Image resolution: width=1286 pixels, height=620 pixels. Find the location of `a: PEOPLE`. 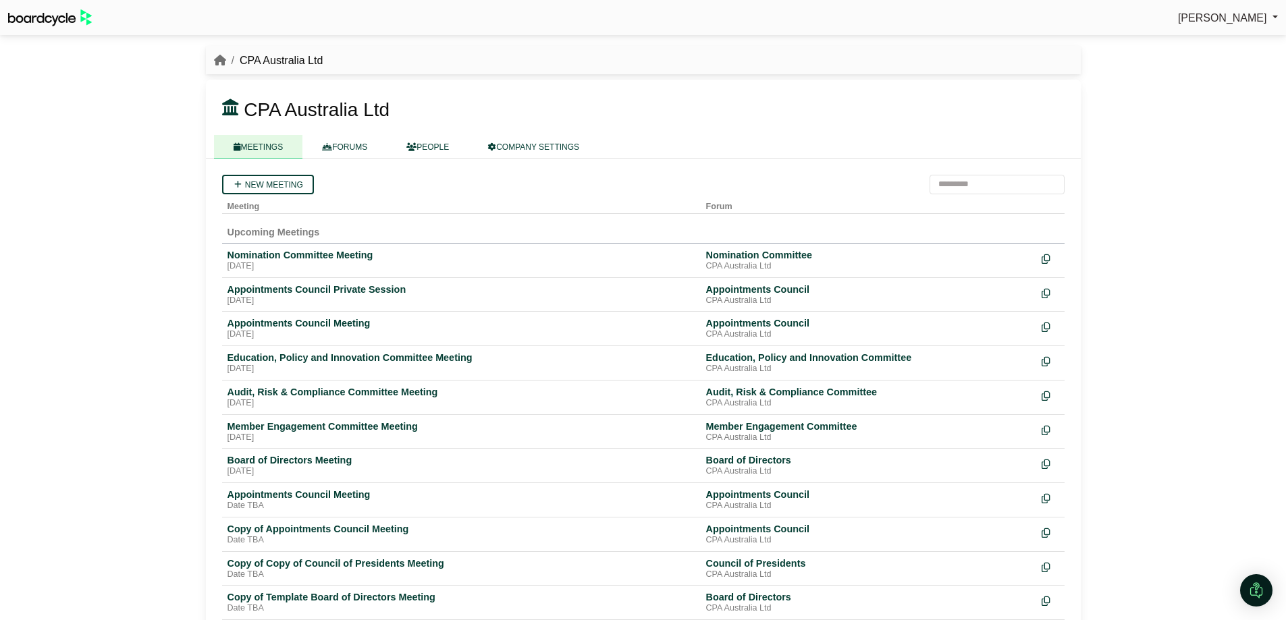

a: PEOPLE is located at coordinates (427, 146).